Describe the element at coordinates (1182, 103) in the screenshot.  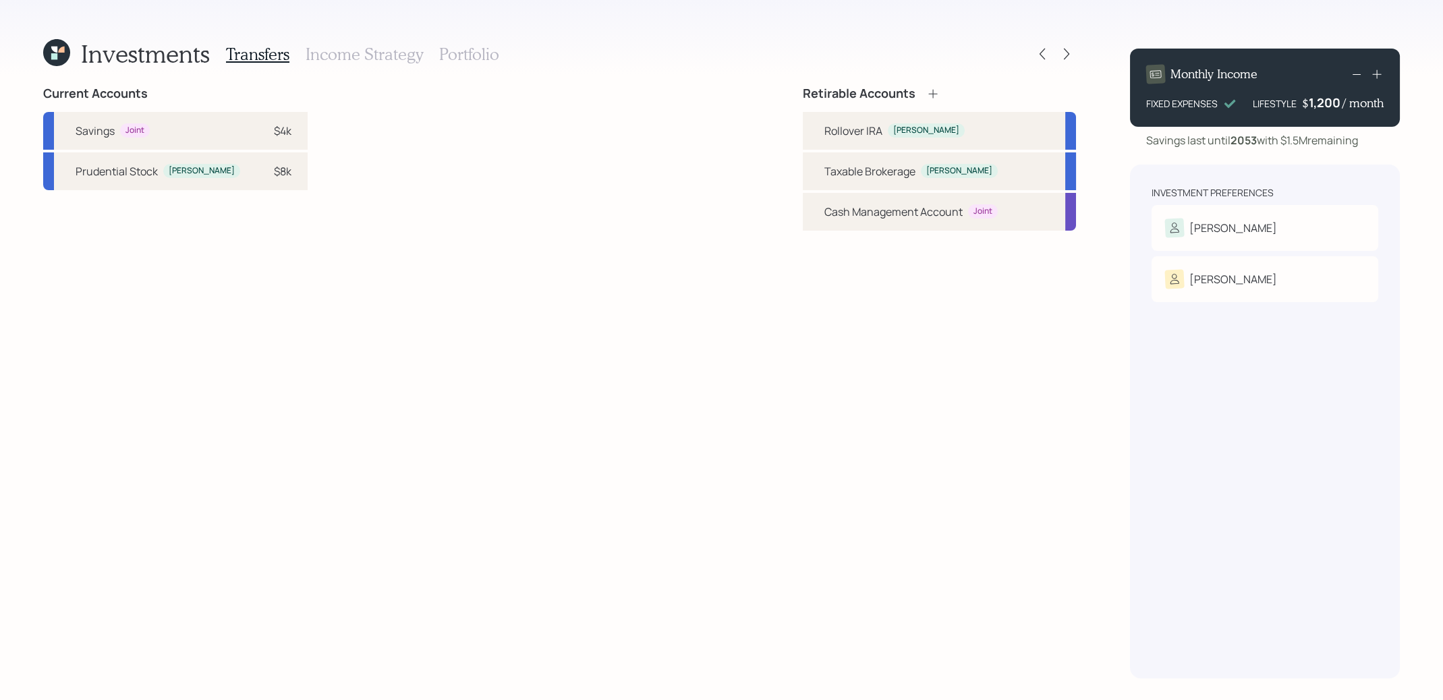
I see `div: FIXED EXPENSES` at that location.